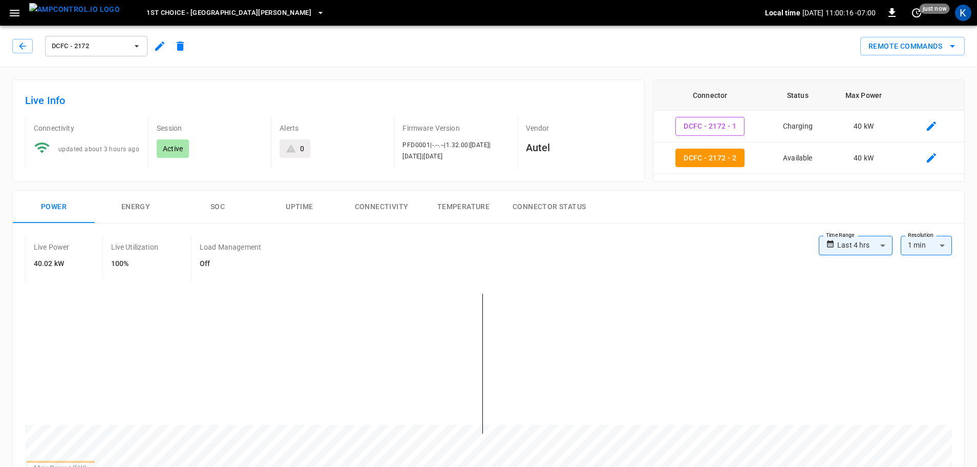 The height and width of the screenshot is (467, 977). What do you see at coordinates (798, 158) in the screenshot?
I see `td: Available` at bounding box center [798, 158].